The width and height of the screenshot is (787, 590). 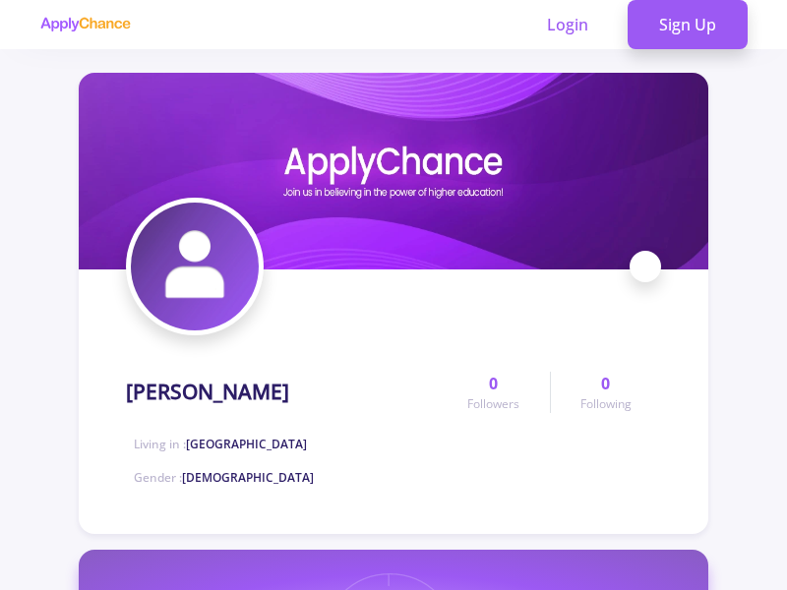 What do you see at coordinates (493, 404) in the screenshot?
I see `span: Followers` at bounding box center [493, 404].